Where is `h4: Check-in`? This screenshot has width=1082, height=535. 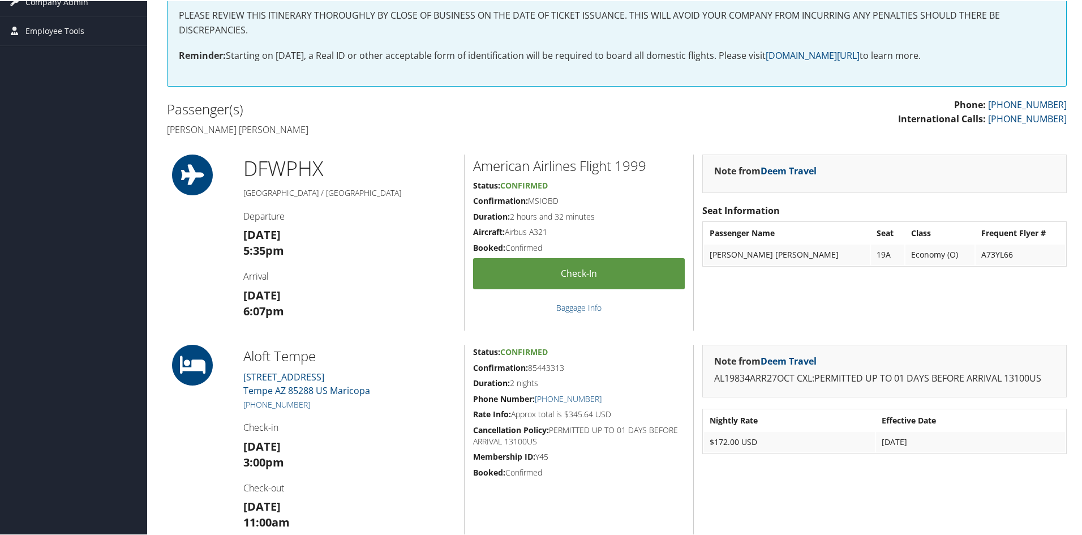
h4: Check-in is located at coordinates (349, 426).